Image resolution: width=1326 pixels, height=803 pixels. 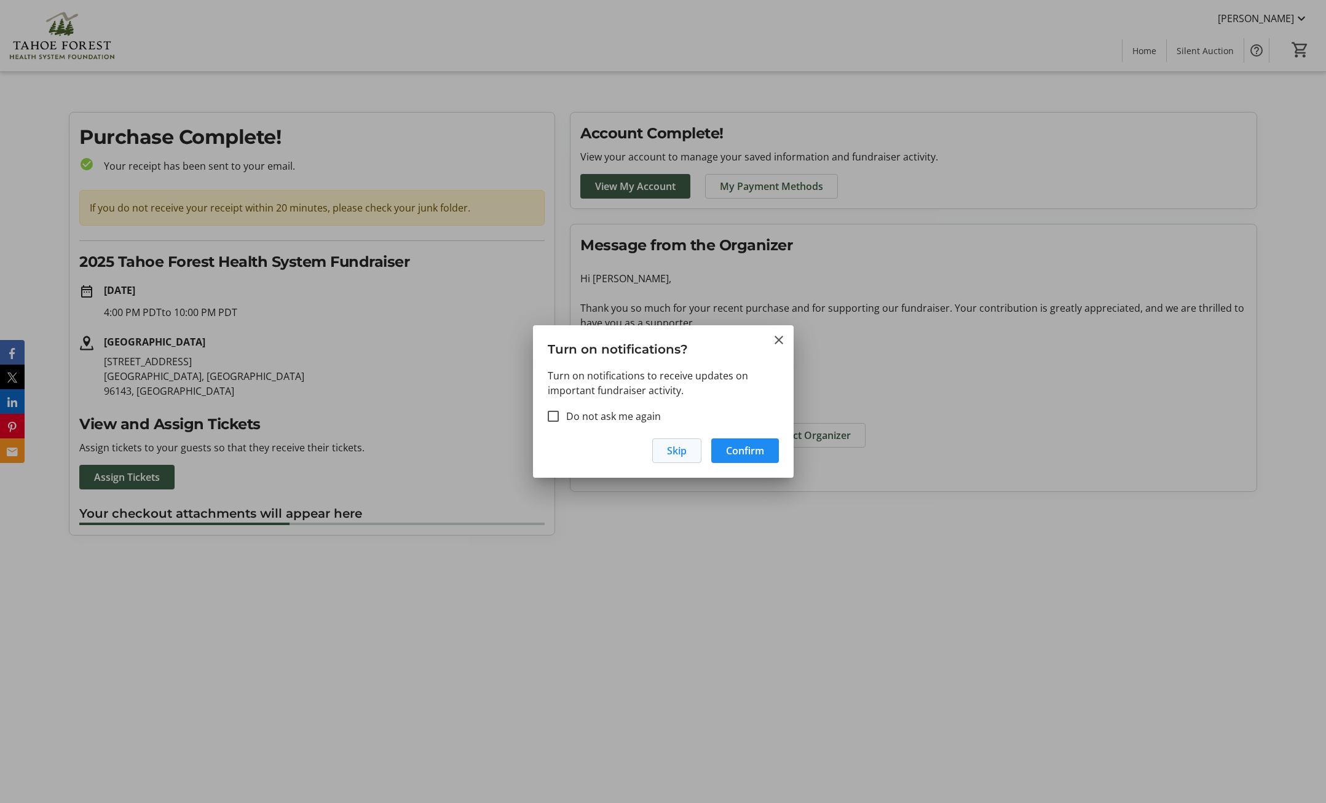 I want to click on span: Skip, so click(x=677, y=451).